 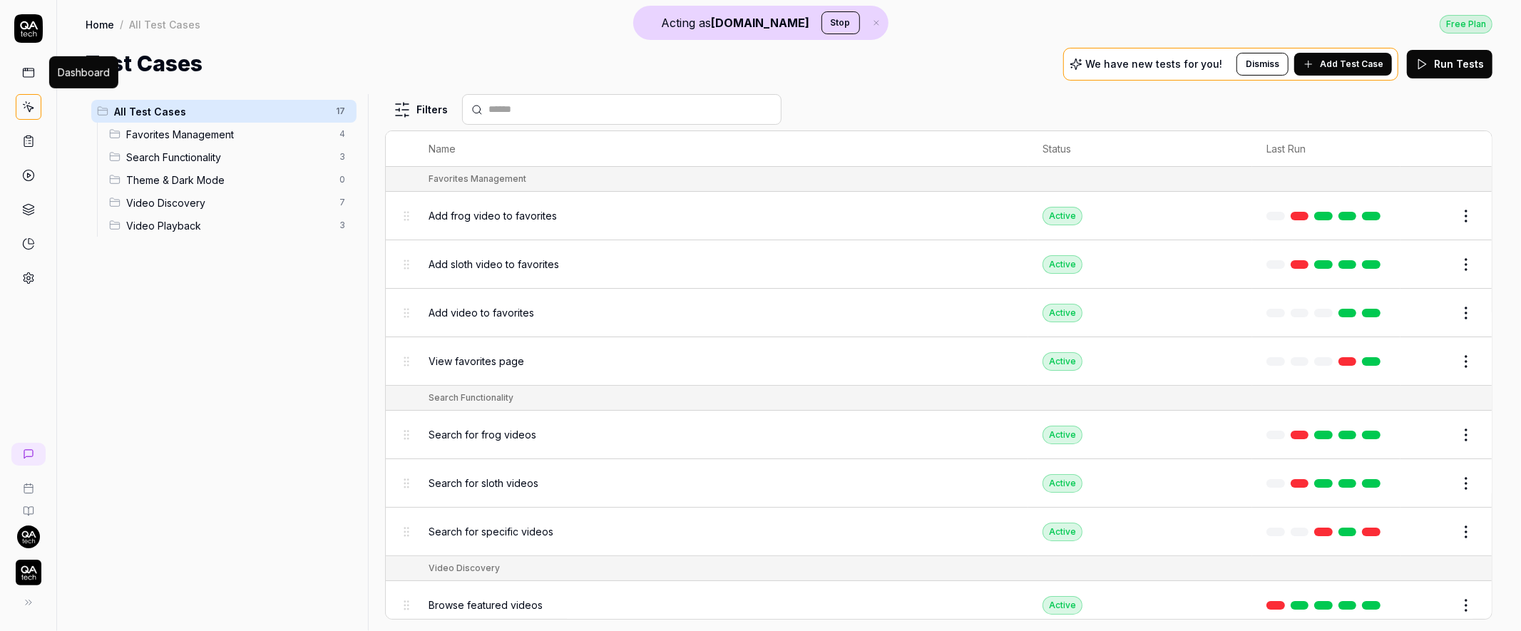 What do you see at coordinates (342, 202) in the screenshot?
I see `span: 7` at bounding box center [342, 202].